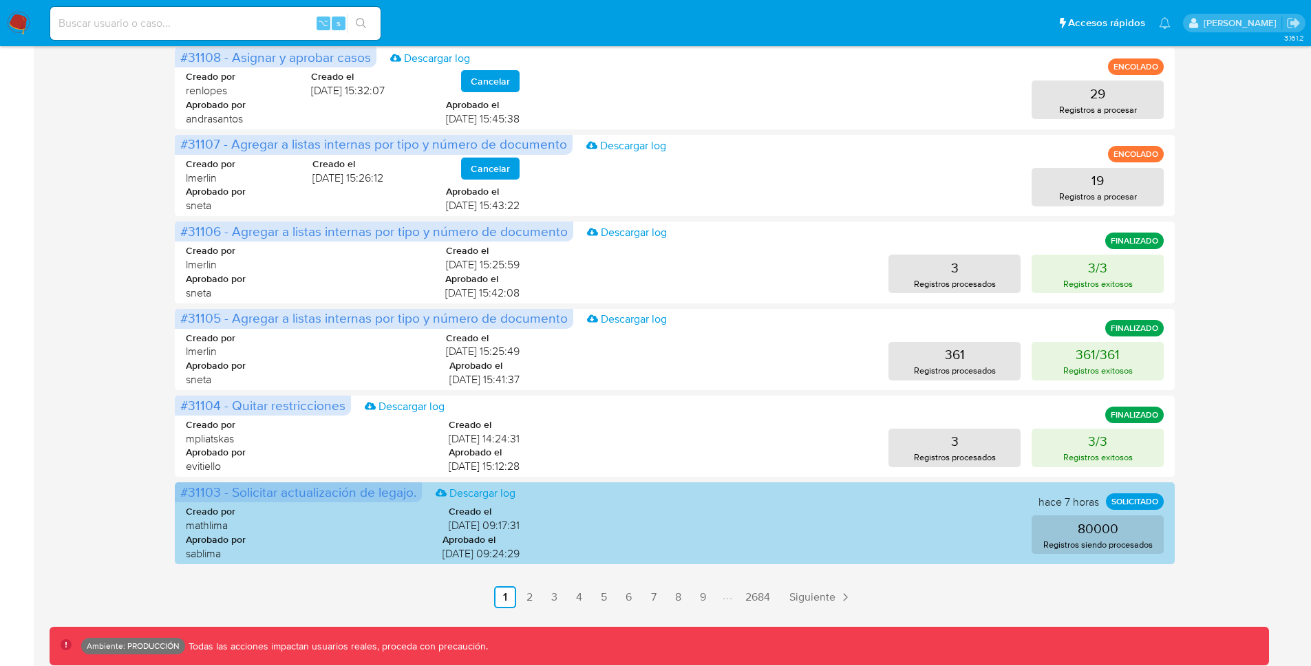  Describe the element at coordinates (133, 646) in the screenshot. I see `p: Ambiente: PRODUCCIÓN` at that location.